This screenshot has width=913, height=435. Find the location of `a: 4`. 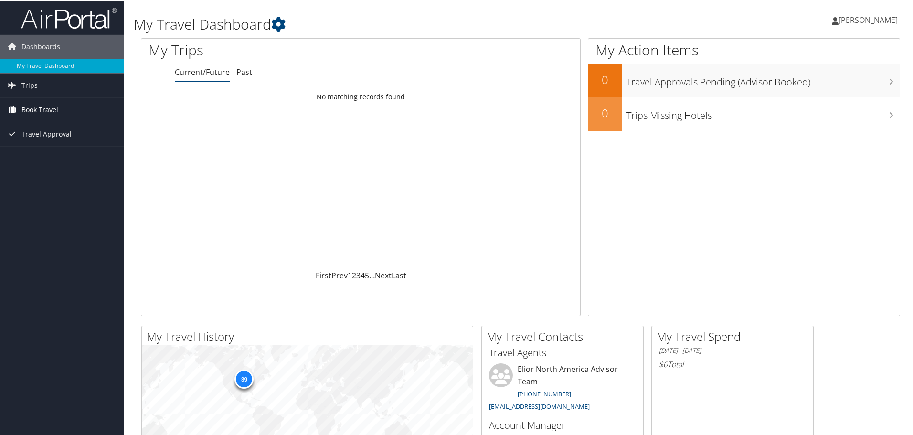

a: 4 is located at coordinates (362, 275).